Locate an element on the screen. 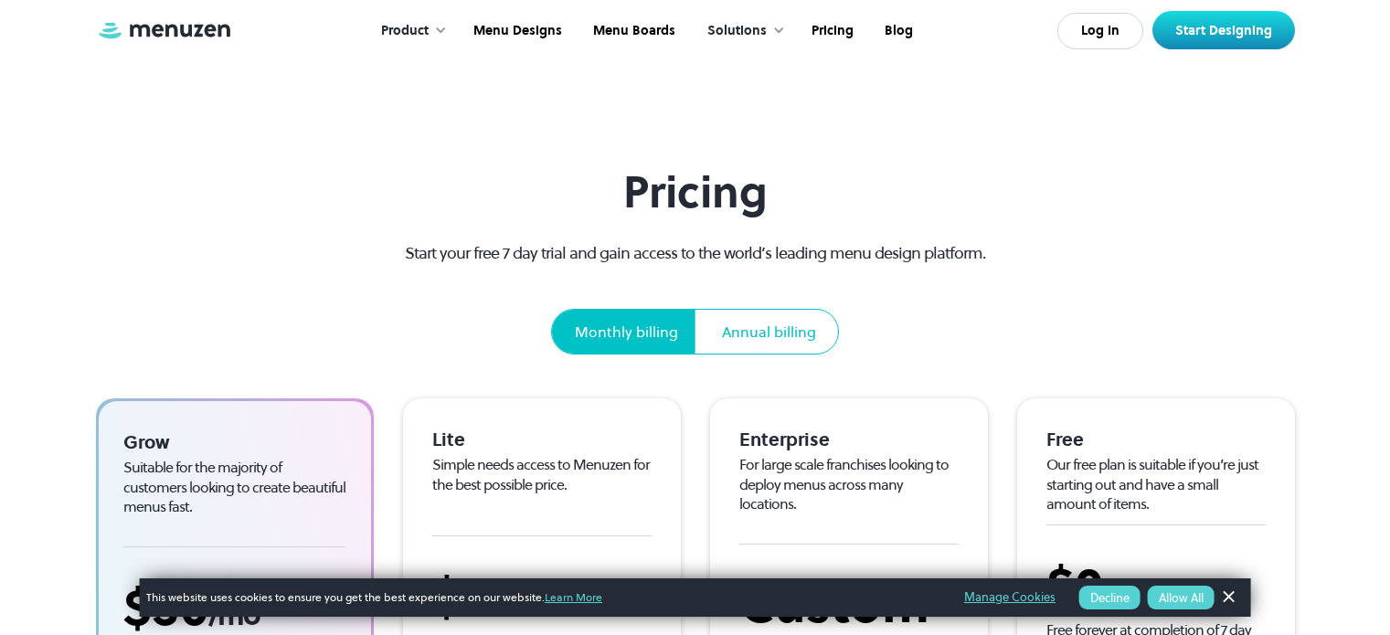  div: $0 is located at coordinates (1156, 585).